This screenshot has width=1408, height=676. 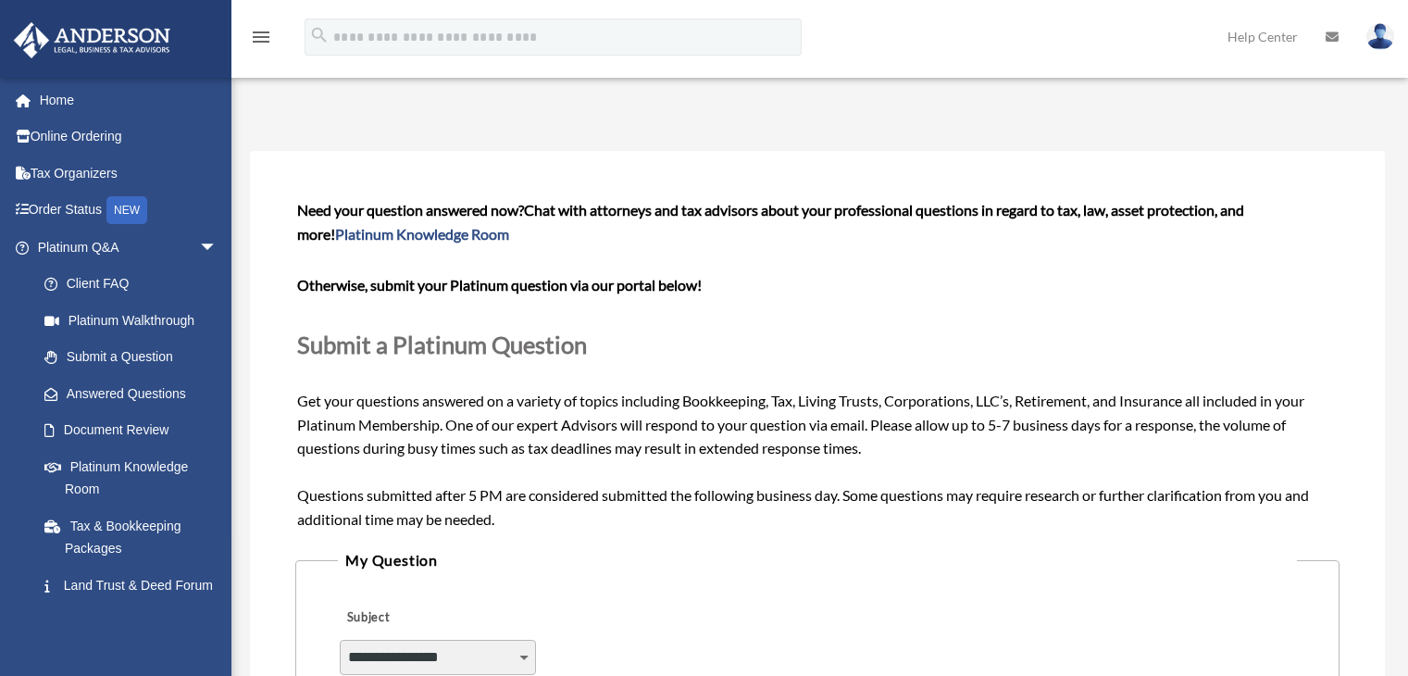 What do you see at coordinates (817, 560) in the screenshot?
I see `legend: My Question` at bounding box center [817, 560].